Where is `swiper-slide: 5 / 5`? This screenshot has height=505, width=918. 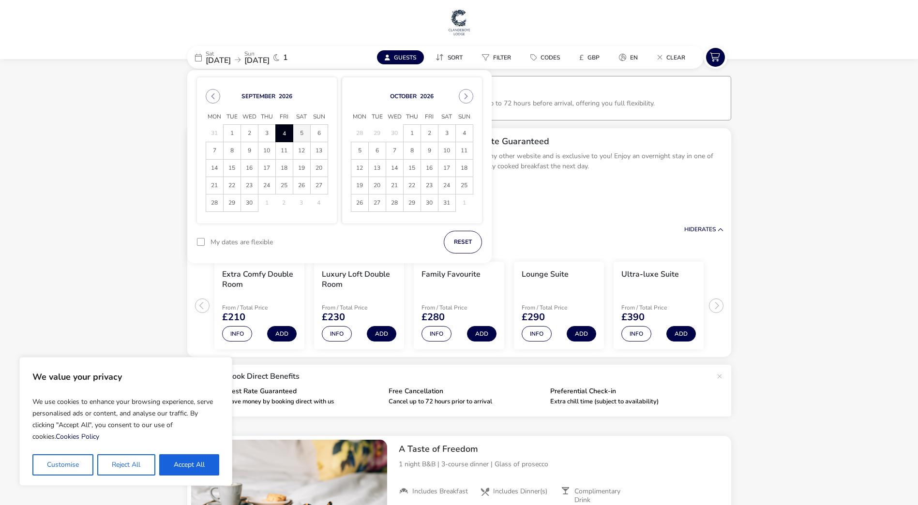 swiper-slide: 5 / 5 is located at coordinates (659, 306).